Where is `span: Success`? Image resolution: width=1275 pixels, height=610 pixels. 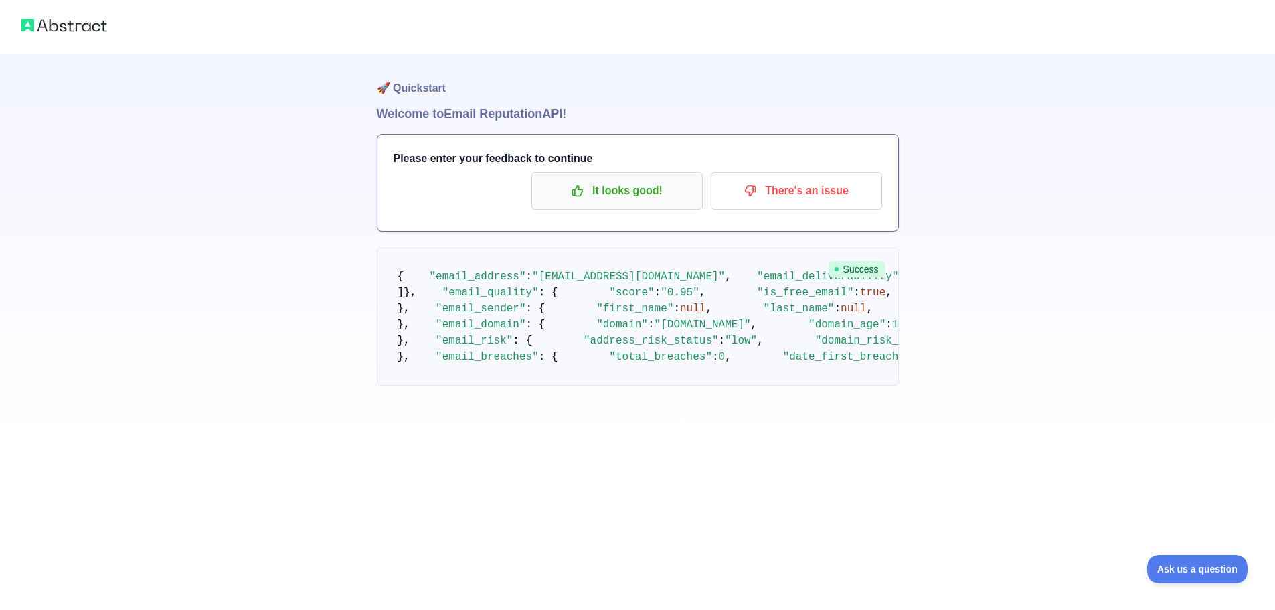 span: Success is located at coordinates (857, 269).